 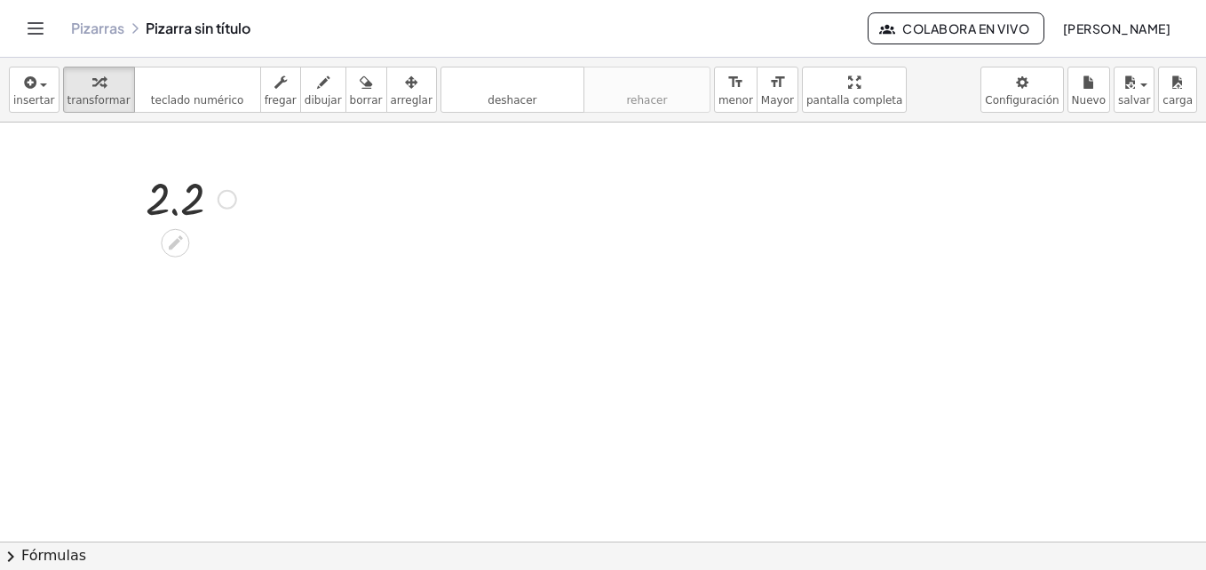 What do you see at coordinates (366, 90) in the screenshot?
I see `button: borrar` at bounding box center [366, 90].